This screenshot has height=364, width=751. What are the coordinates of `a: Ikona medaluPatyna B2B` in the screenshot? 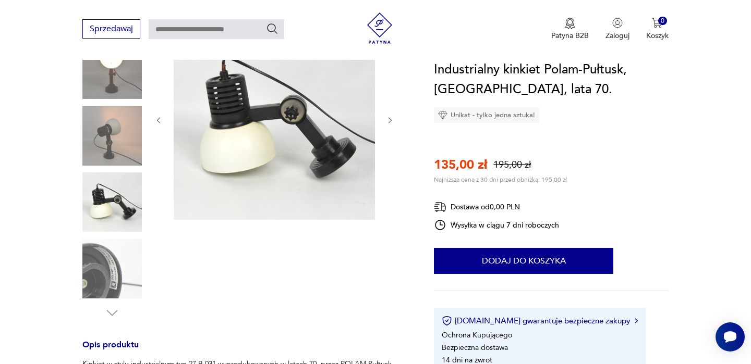 It's located at (570, 29).